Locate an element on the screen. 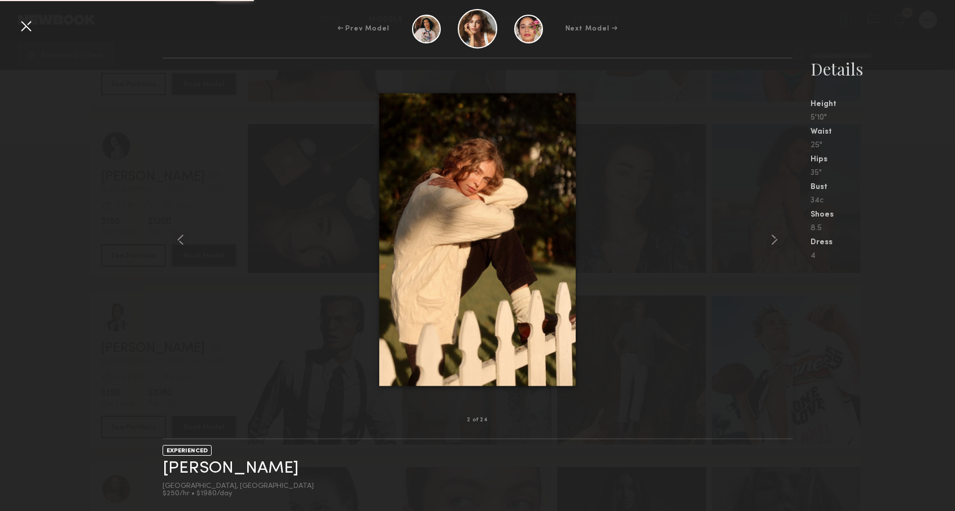 The height and width of the screenshot is (511, 955). div: 35" is located at coordinates (883, 173).